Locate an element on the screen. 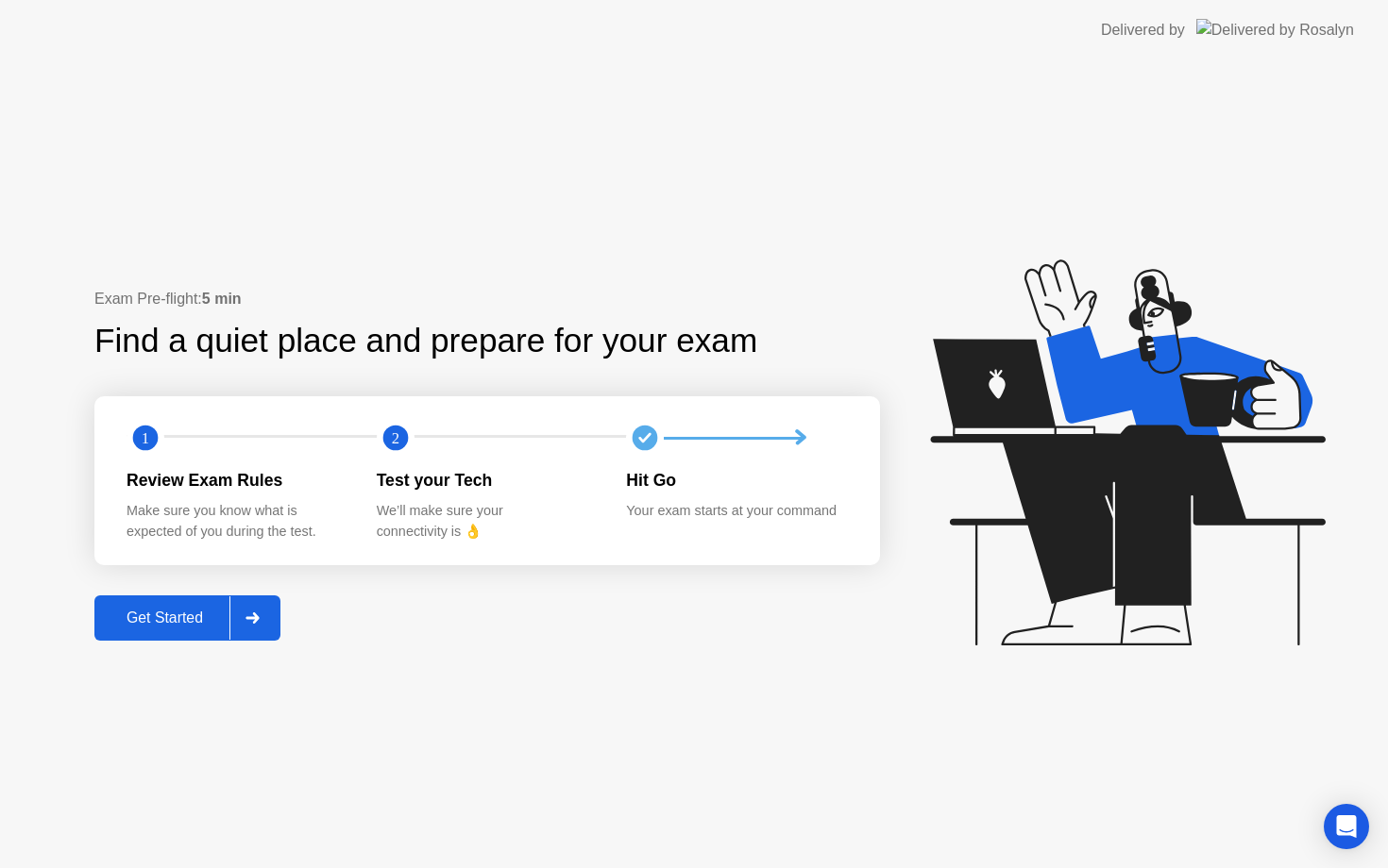  div: Your exam starts at your command is located at coordinates (735, 511).